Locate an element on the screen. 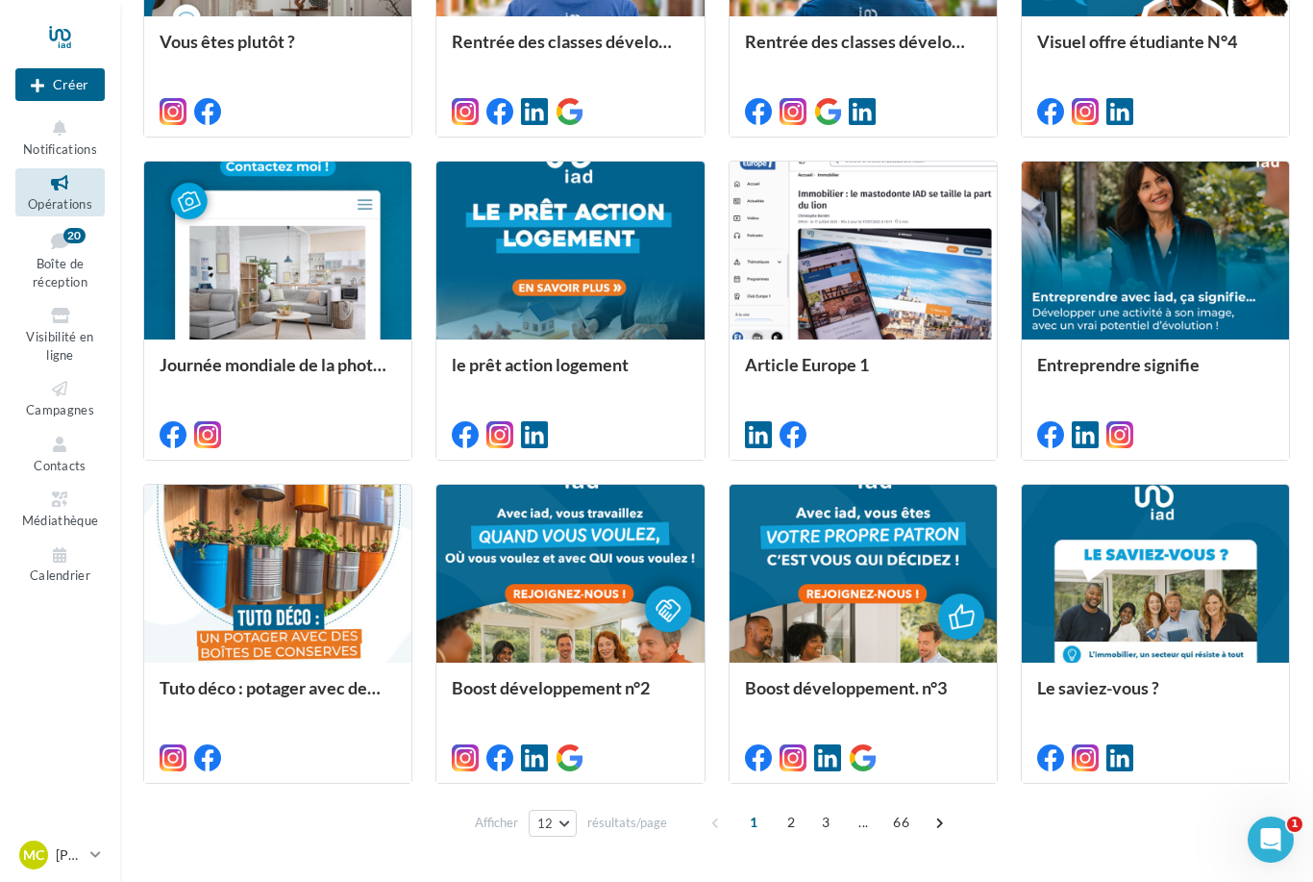 The width and height of the screenshot is (1313, 882). span: 66 is located at coordinates (901, 822).